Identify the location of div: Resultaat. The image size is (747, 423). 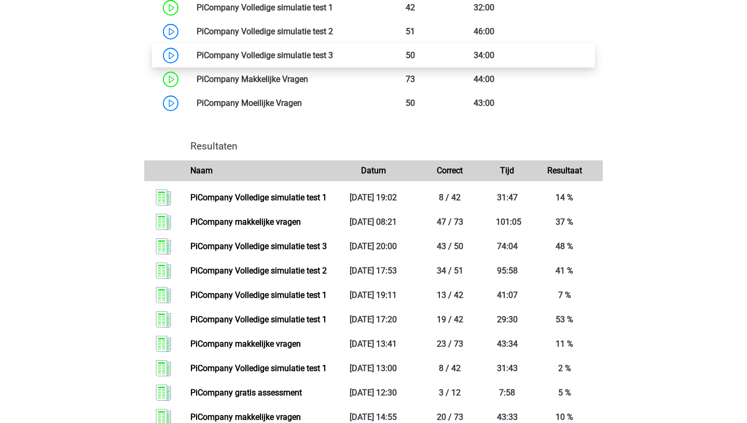
(564, 171).